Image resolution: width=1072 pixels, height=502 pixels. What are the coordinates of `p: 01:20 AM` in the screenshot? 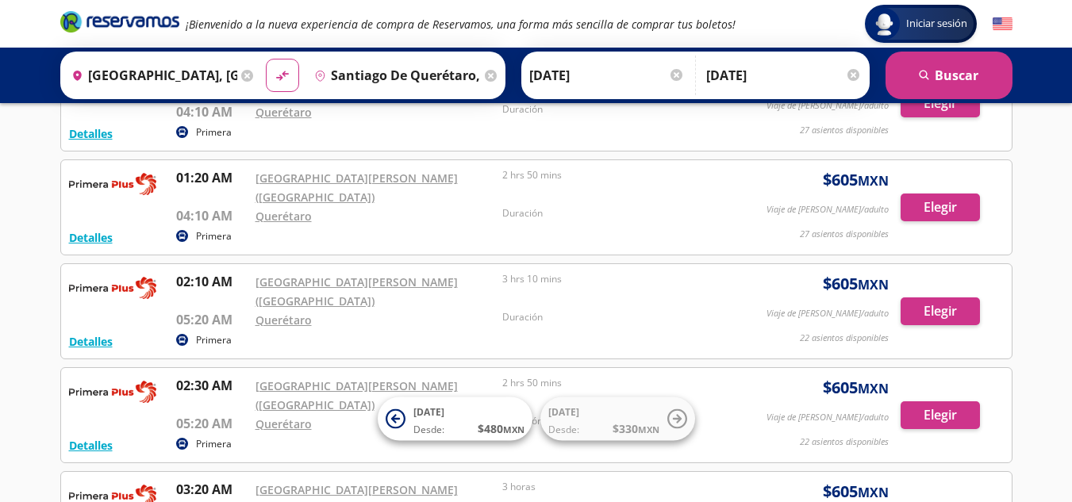 It's located at (212, 178).